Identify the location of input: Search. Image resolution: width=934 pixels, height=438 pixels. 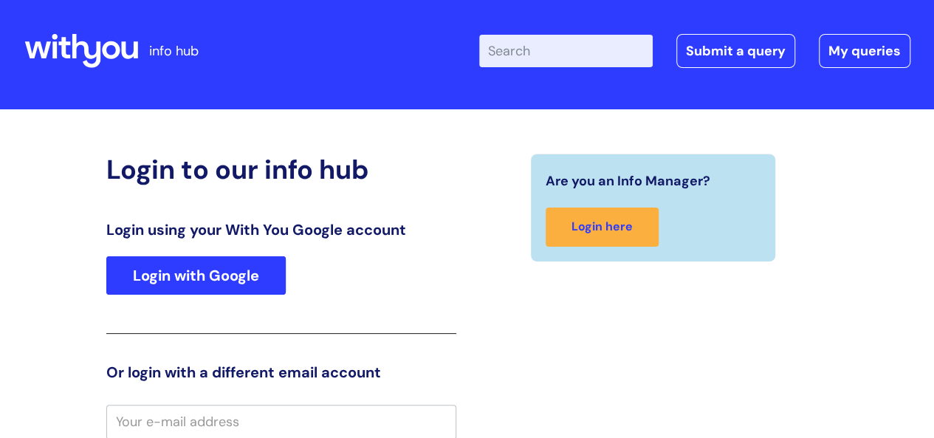
(566, 51).